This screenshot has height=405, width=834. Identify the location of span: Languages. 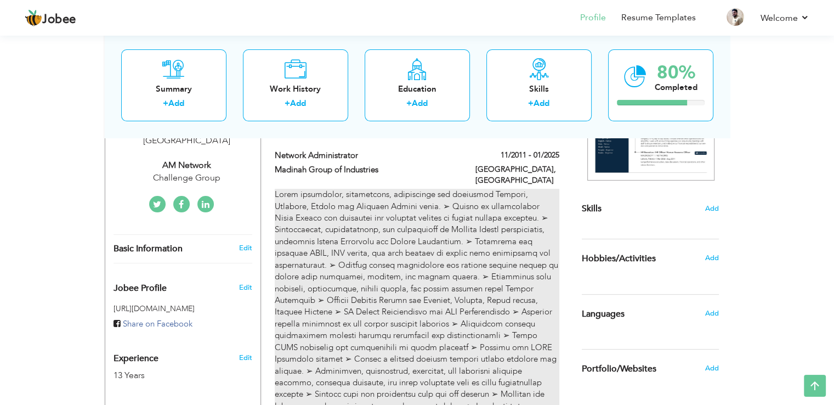
(603, 314).